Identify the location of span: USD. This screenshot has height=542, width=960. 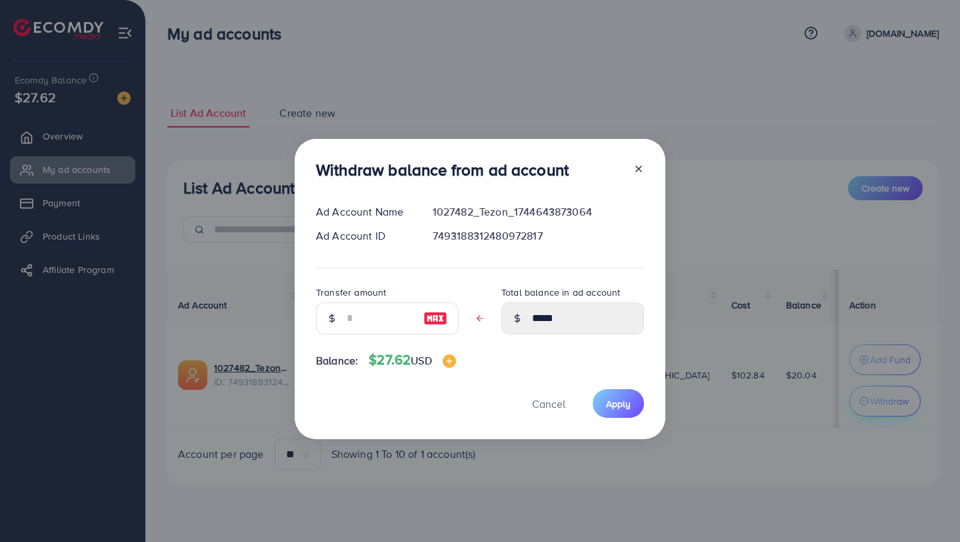
(421, 360).